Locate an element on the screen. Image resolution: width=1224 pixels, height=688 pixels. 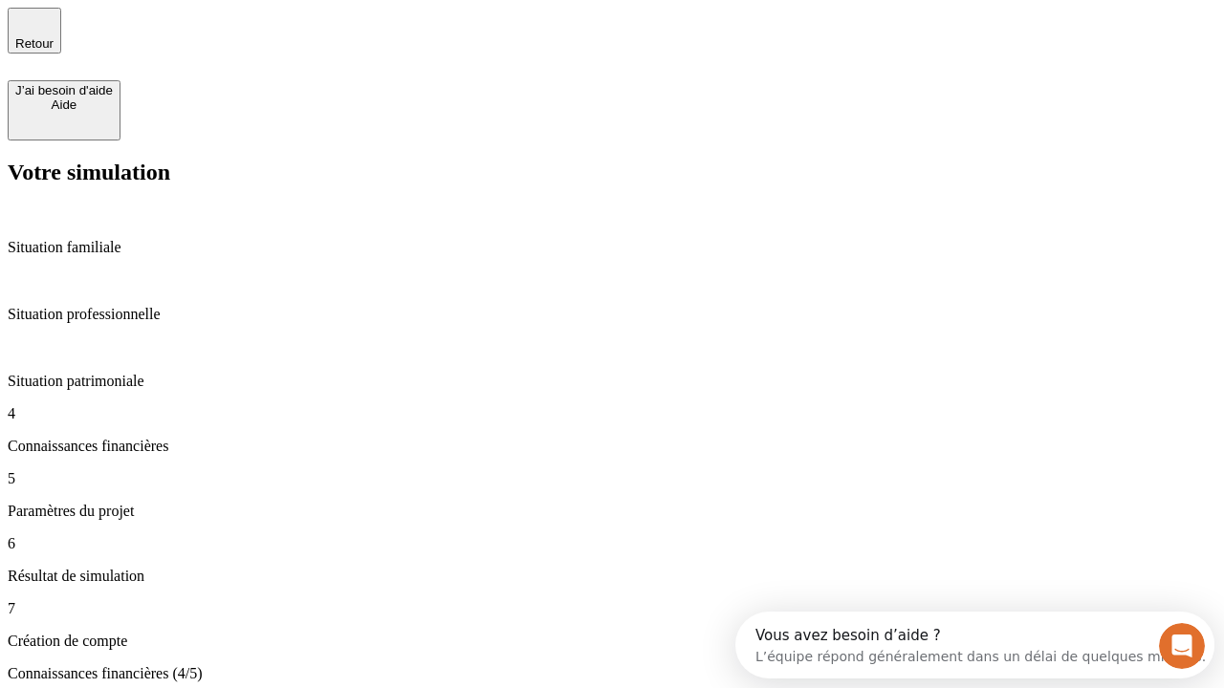
div: Aide is located at coordinates (64, 104).